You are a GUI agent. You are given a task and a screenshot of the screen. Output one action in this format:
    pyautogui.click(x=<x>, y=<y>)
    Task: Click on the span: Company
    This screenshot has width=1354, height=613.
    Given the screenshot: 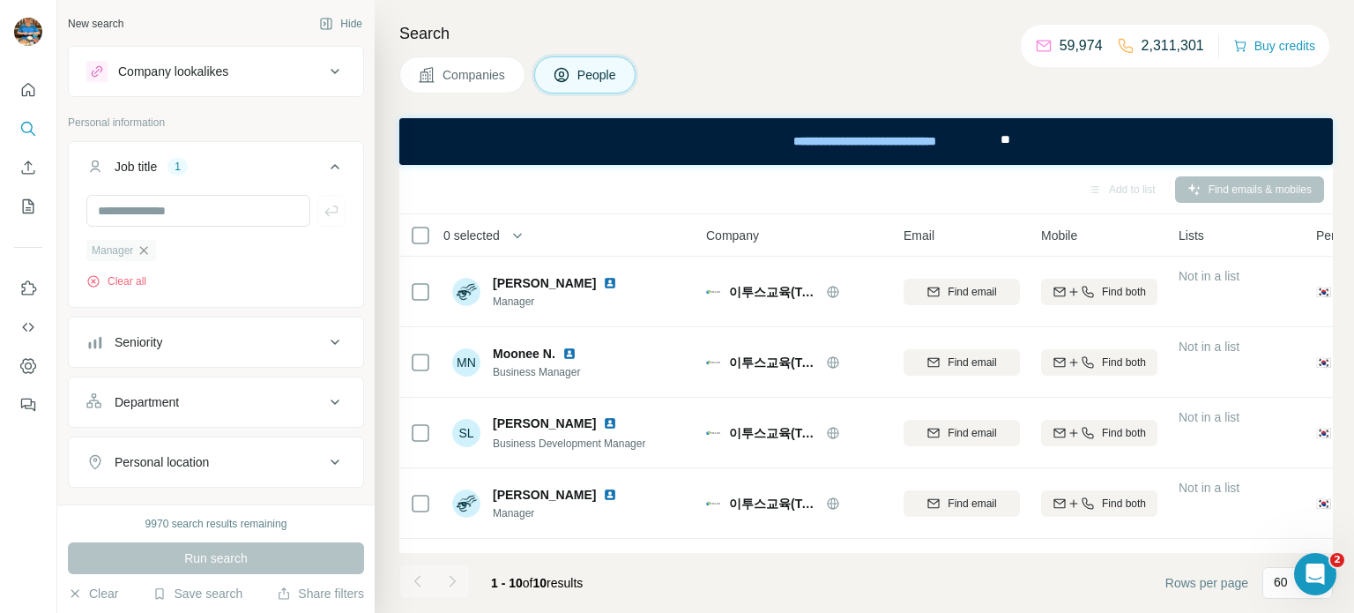 What is the action you would take?
    pyautogui.click(x=733, y=235)
    